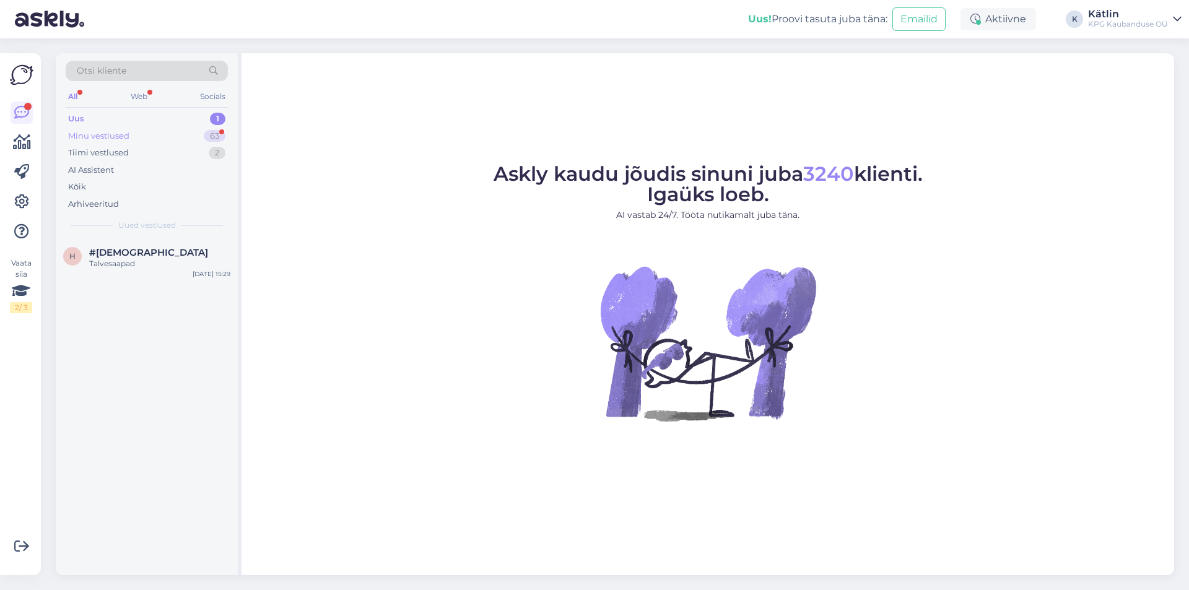  What do you see at coordinates (147, 225) in the screenshot?
I see `span: Uued vestlused` at bounding box center [147, 225].